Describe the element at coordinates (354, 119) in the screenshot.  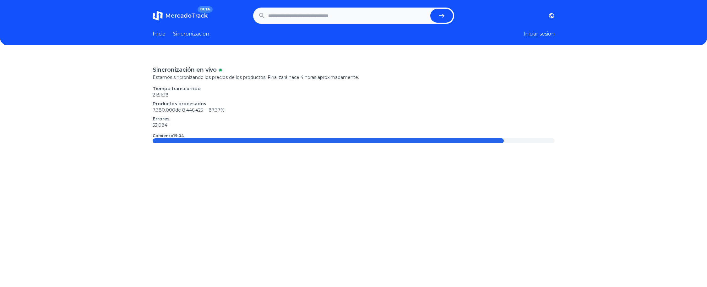
I see `p: Errores` at that location.